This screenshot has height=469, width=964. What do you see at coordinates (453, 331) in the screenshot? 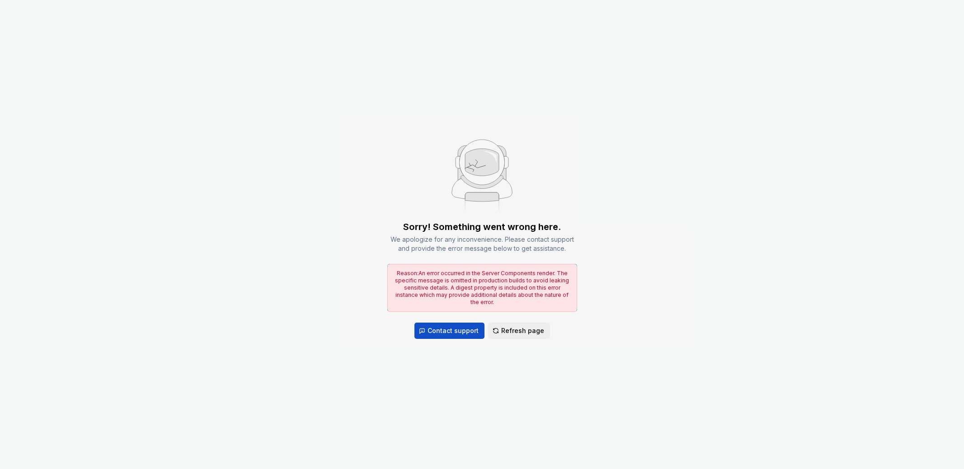
I see `span: Contact support` at bounding box center [453, 331].